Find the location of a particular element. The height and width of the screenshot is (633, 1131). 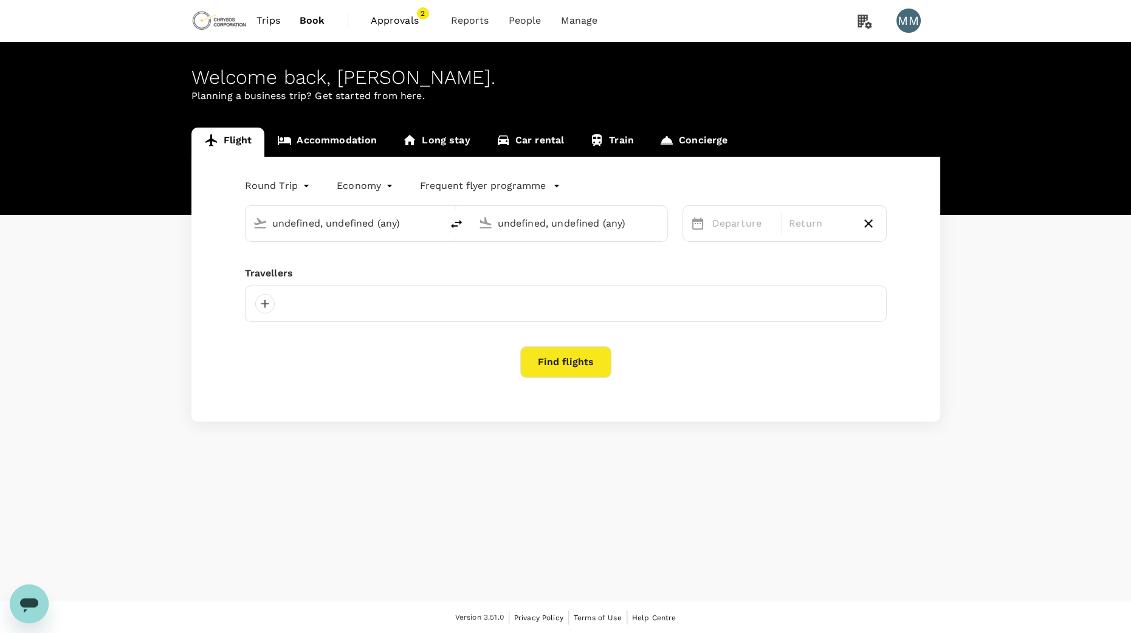

input: Depart from is located at coordinates (344, 223).